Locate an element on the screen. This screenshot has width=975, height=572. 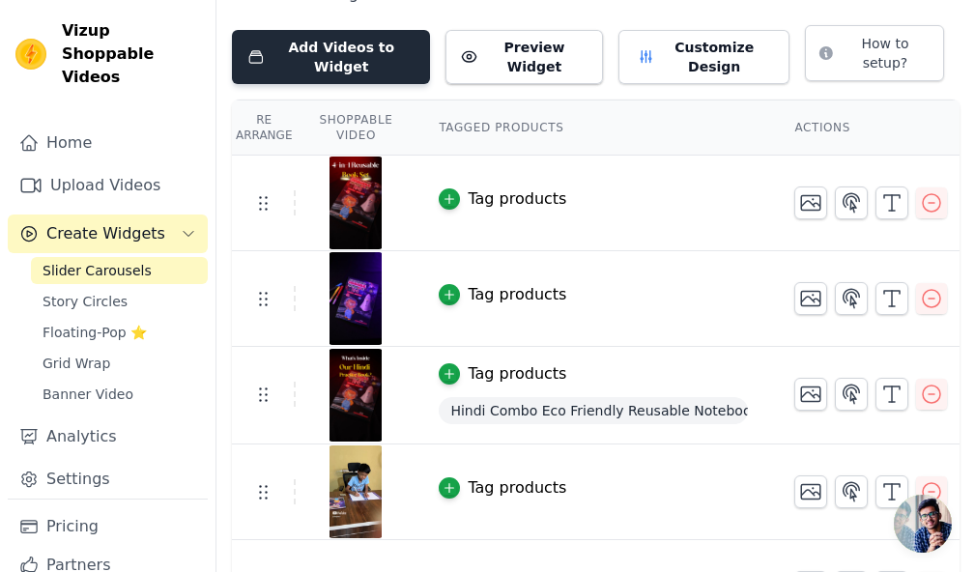
button: How to setup? is located at coordinates (874, 53).